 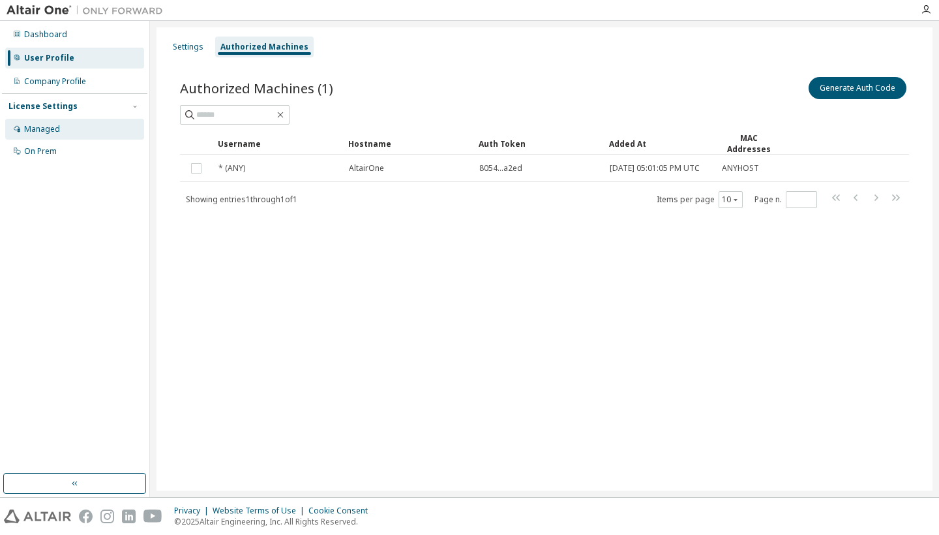 What do you see at coordinates (786, 200) in the screenshot?
I see `span: Page n.` at bounding box center [786, 200].